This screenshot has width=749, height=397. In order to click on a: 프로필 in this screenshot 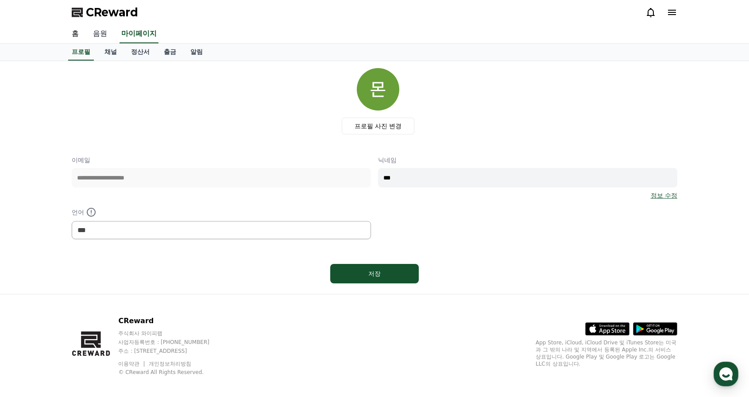, I will do `click(81, 52)`.